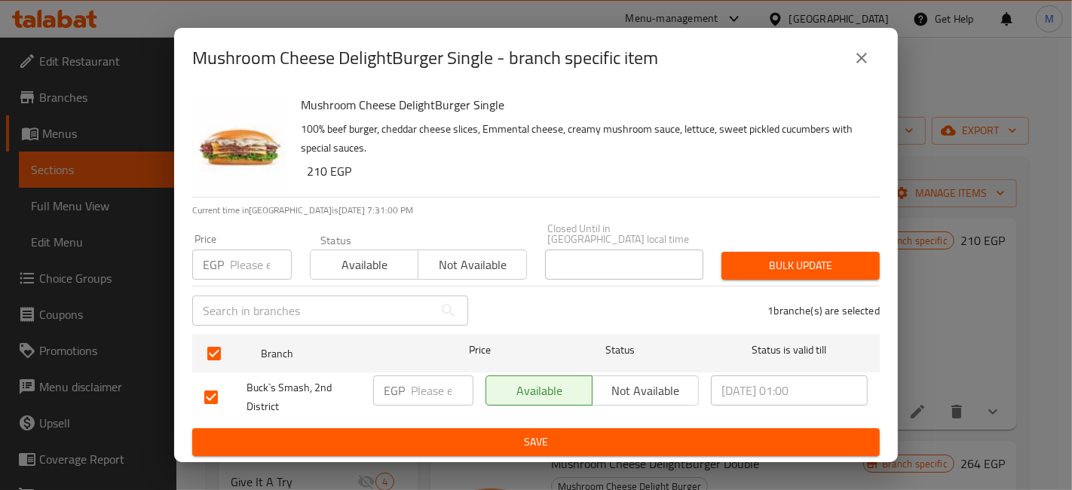  I want to click on span: Bulk update, so click(800, 265).